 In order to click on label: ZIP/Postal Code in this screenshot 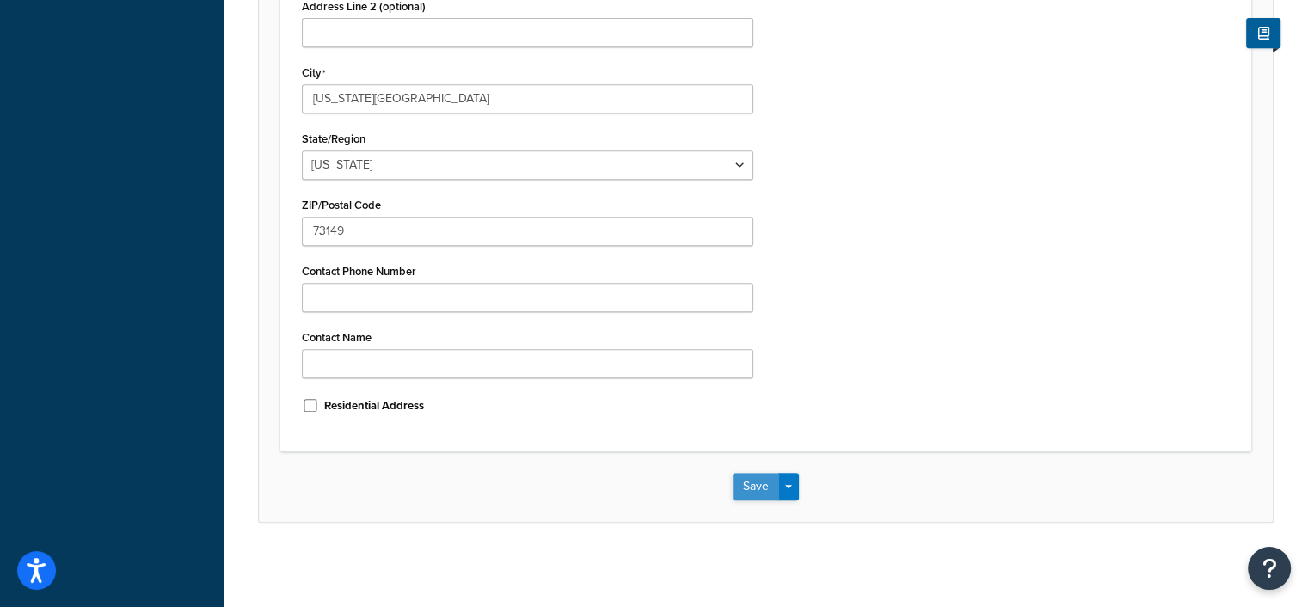, I will do `click(341, 205)`.